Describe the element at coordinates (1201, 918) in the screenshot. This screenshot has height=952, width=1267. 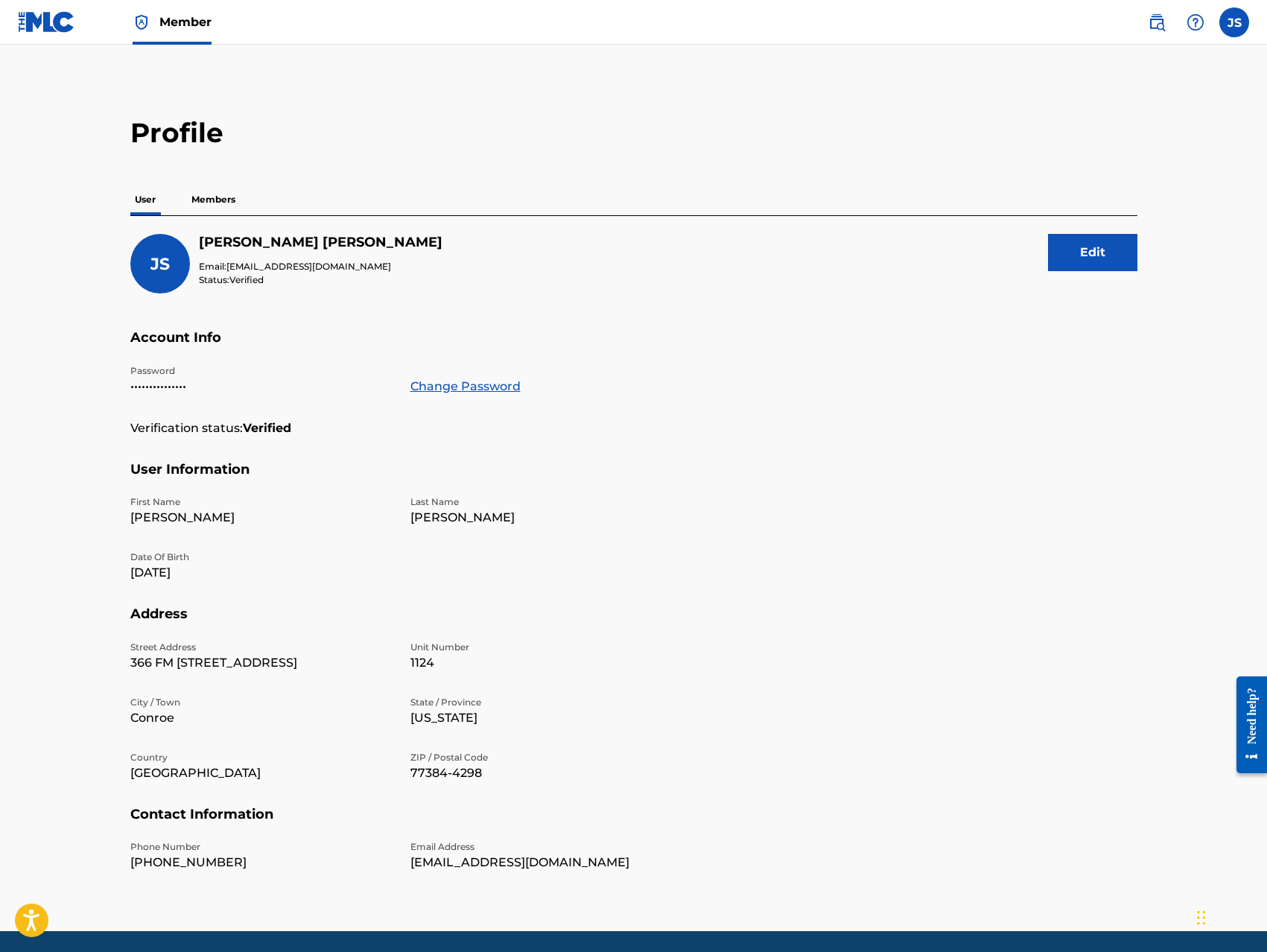
I see `div: Drag` at that location.